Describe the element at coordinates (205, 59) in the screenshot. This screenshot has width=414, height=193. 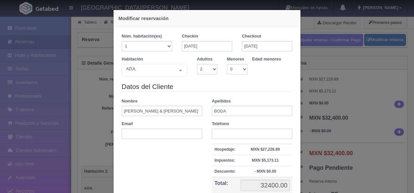
I see `label: Adultos` at that location.